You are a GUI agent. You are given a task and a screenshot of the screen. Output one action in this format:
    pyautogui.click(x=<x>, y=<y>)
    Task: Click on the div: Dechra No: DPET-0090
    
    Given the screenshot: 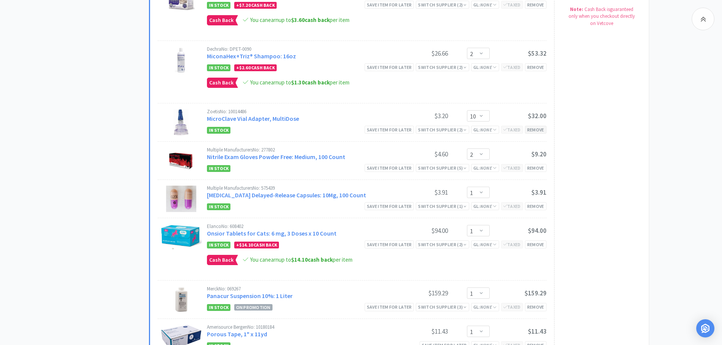 What is the action you would take?
    pyautogui.click(x=299, y=49)
    